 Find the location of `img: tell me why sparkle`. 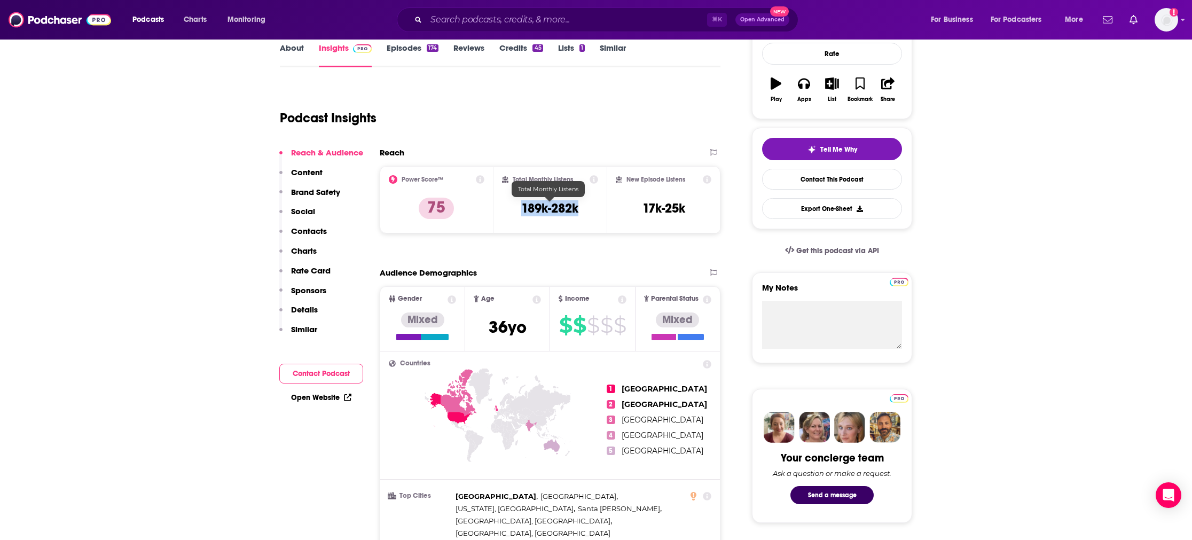

img: tell me why sparkle is located at coordinates (812, 150).